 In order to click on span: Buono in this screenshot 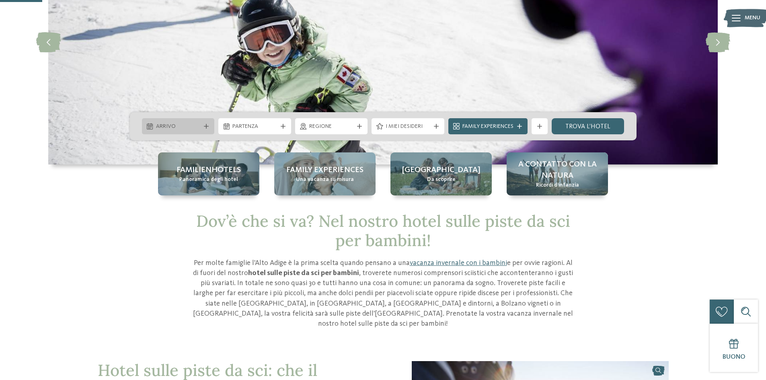, I will do `click(734, 357)`.